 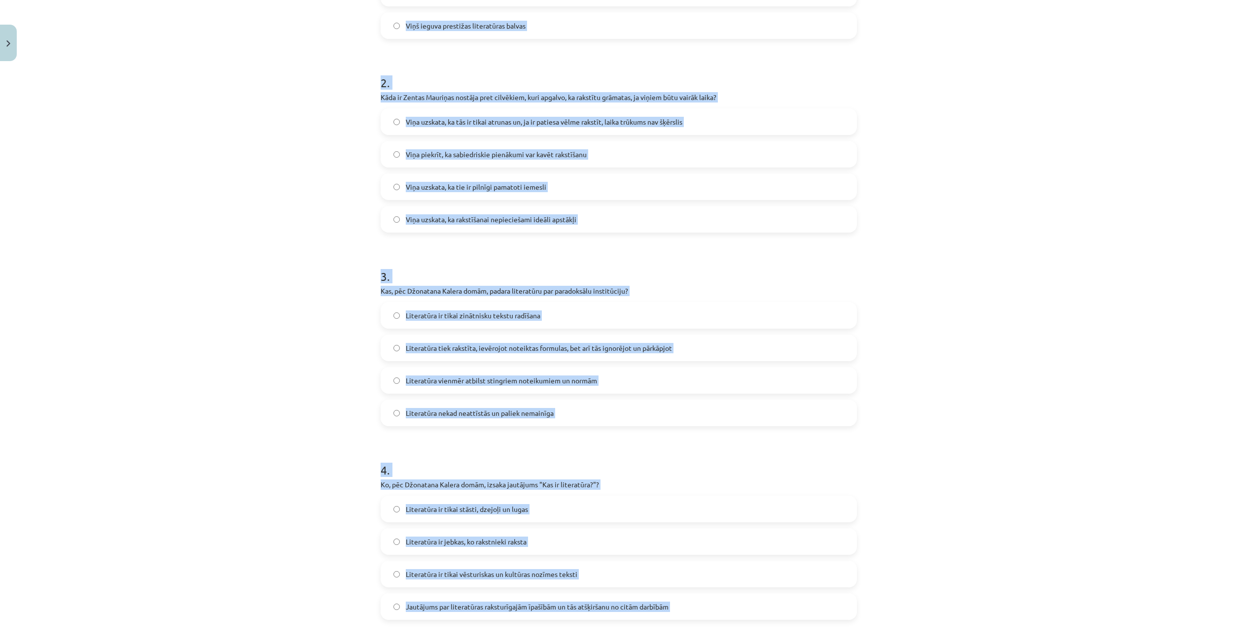 I want to click on p: Kas, pēc Džonatana Kalera domām, padara literatūru par paradoksālu institūciju?, so click(x=619, y=291).